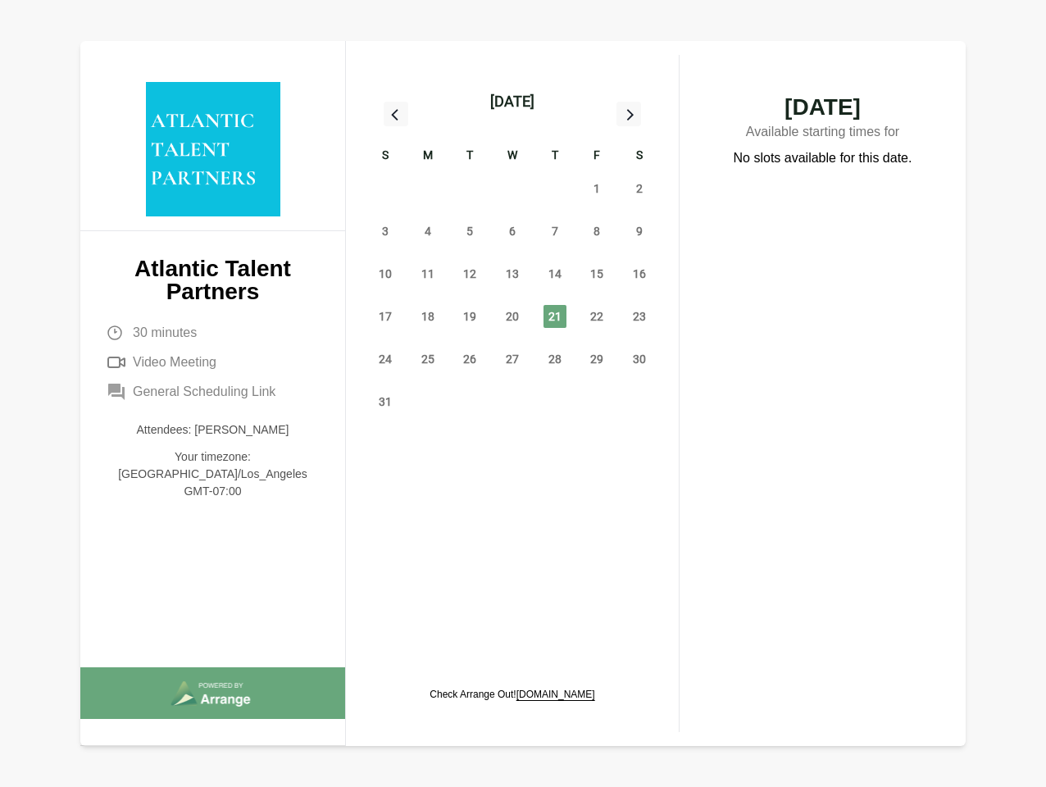  Describe the element at coordinates (428, 274) in the screenshot. I see `span: Monday, August 11, 2025` at that location.